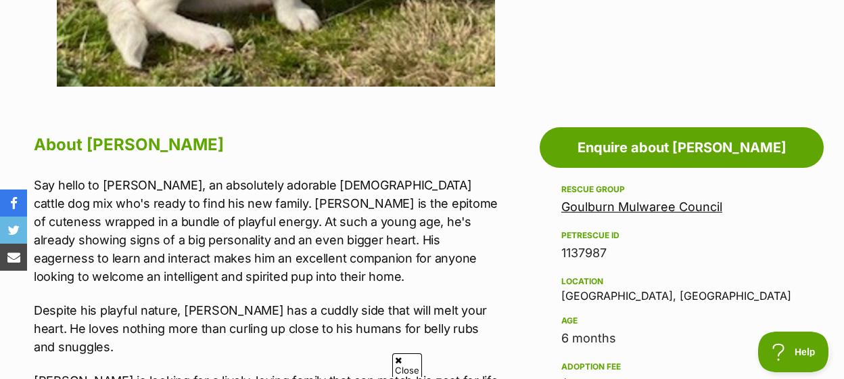 Image resolution: width=844 pixels, height=379 pixels. Describe the element at coordinates (682, 281) in the screenshot. I see `div: Location` at that location.